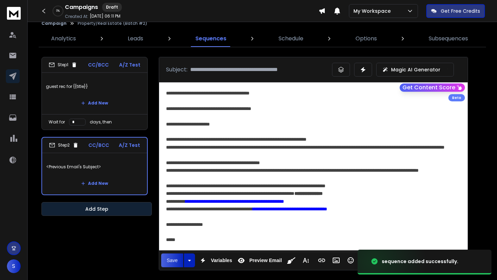 Image resolution: width=497 pixels, height=280 pixels. I want to click on button: Insert Link (⌘K), so click(322, 261).